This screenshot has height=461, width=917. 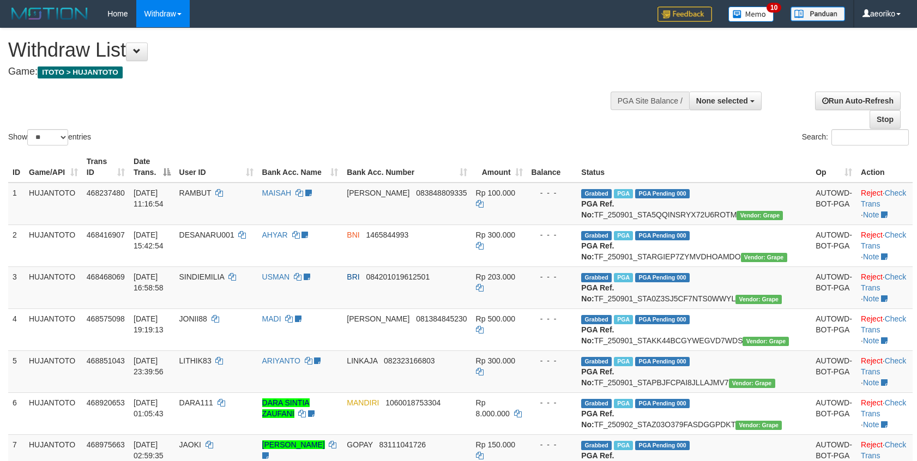 What do you see at coordinates (152, 167) in the screenshot?
I see `th: Date Trans.: activate to sort column descending` at bounding box center [152, 167].